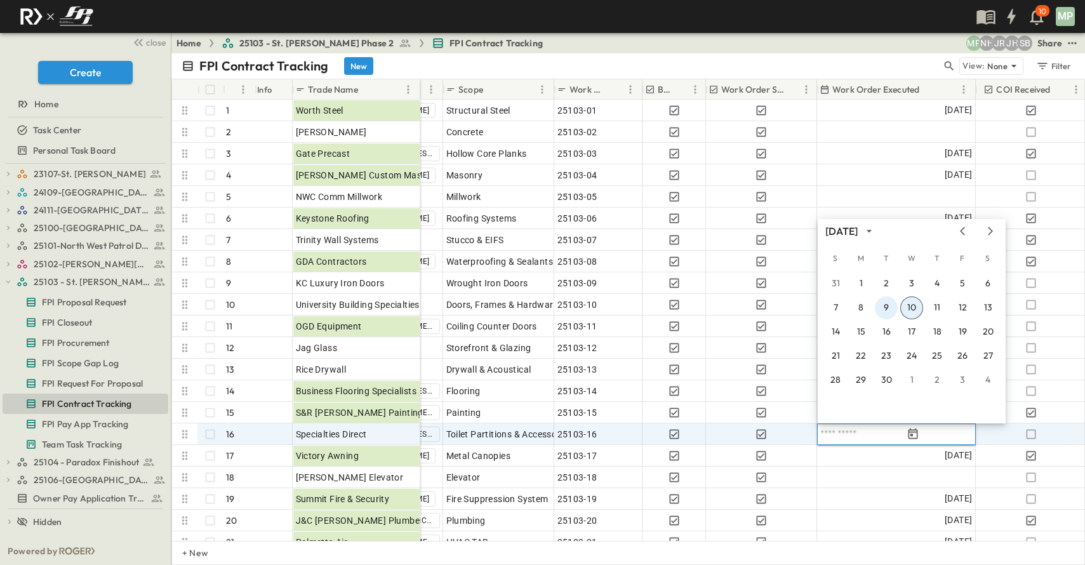  What do you see at coordinates (861, 332) in the screenshot?
I see `button: 15` at bounding box center [861, 332].